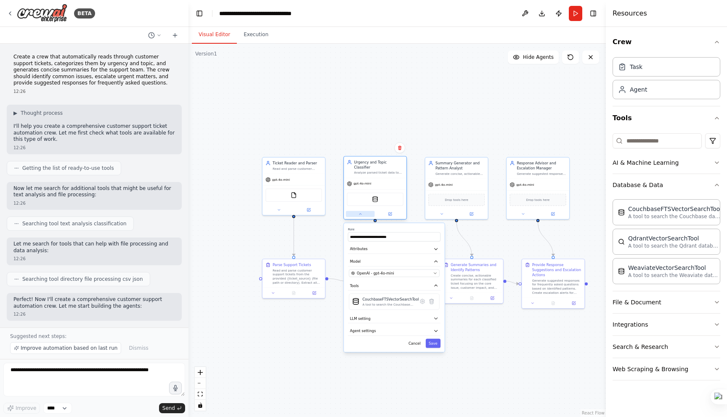 This screenshot has width=727, height=417. What do you see at coordinates (200, 384) in the screenshot?
I see `button: zoom out` at bounding box center [200, 384].